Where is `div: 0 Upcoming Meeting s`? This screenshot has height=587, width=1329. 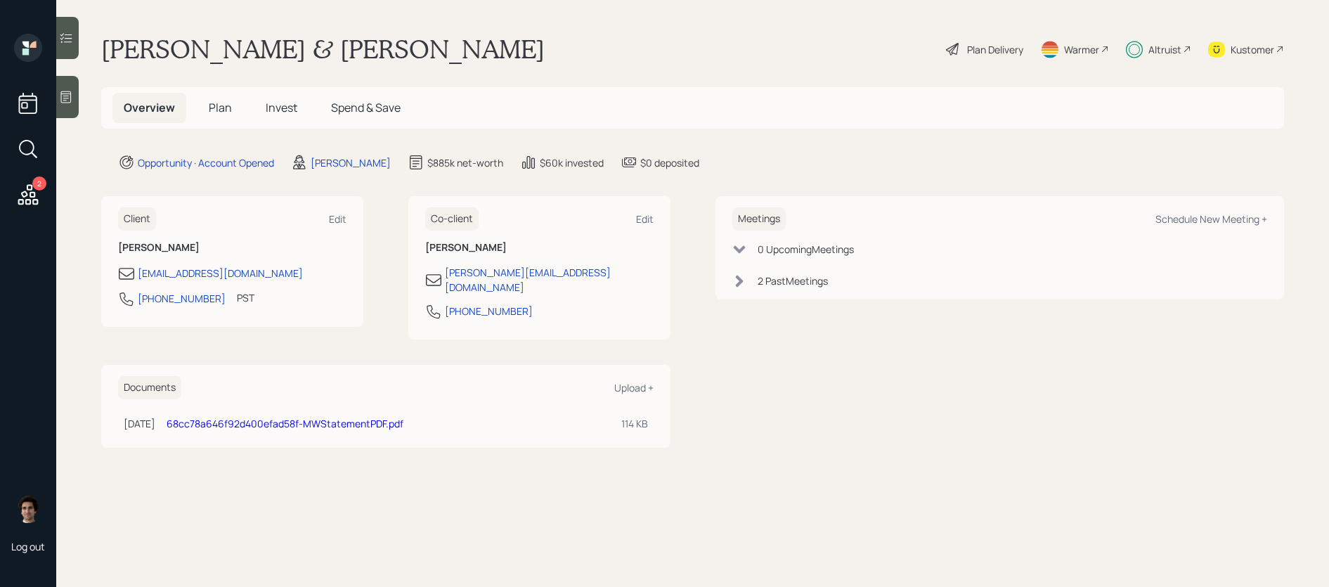
div: 0 Upcoming Meeting s is located at coordinates (805, 249).